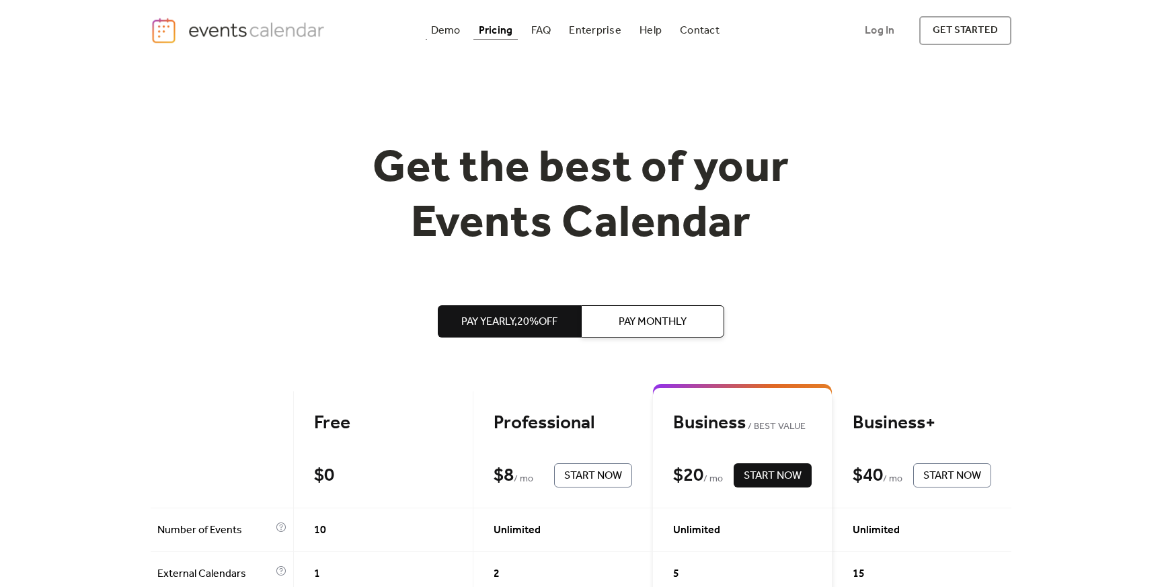 The image size is (1162, 587). What do you see at coordinates (496, 30) in the screenshot?
I see `div: Pricing` at bounding box center [496, 30].